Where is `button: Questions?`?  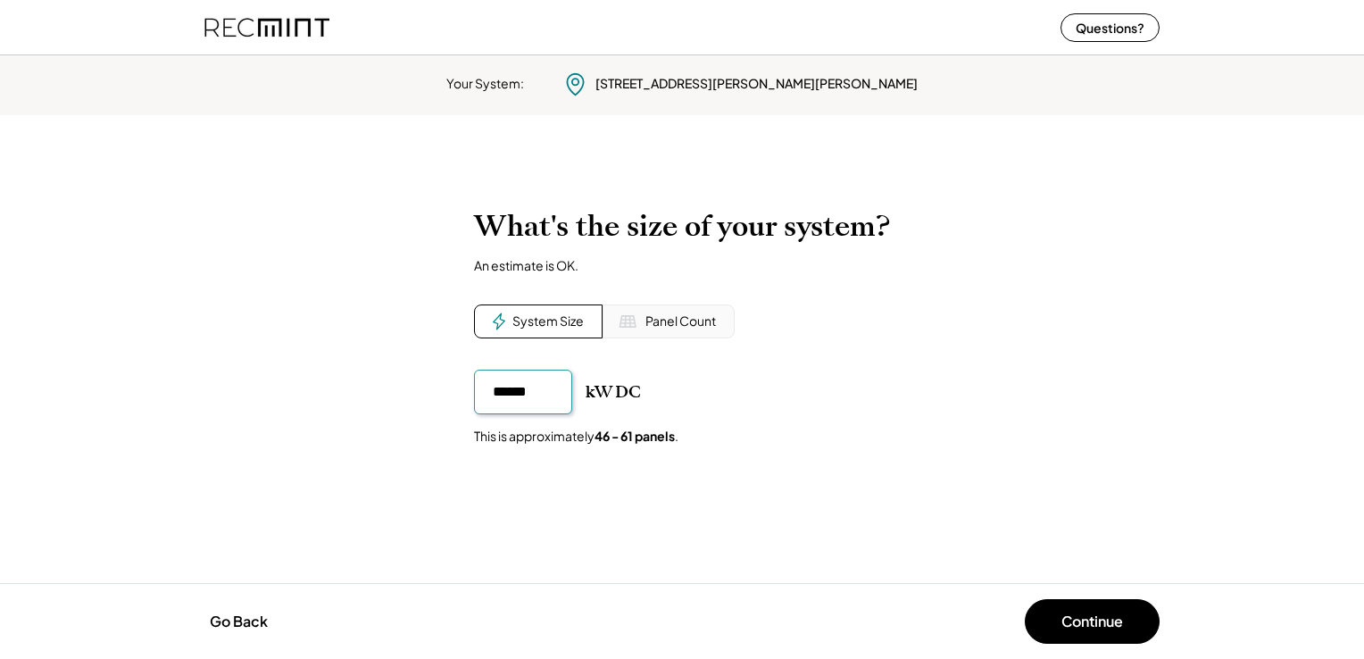
button: Questions? is located at coordinates (1109, 28).